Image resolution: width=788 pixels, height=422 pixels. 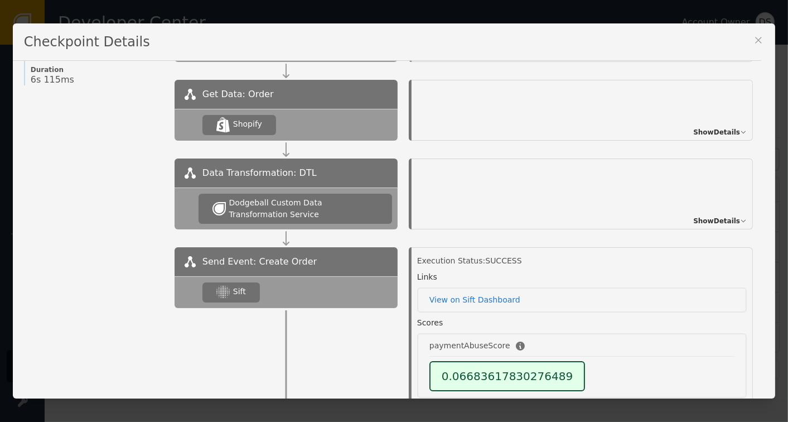 What do you see at coordinates (582, 260) in the screenshot?
I see `div: Execution Status: SUCCESS` at bounding box center [582, 260].